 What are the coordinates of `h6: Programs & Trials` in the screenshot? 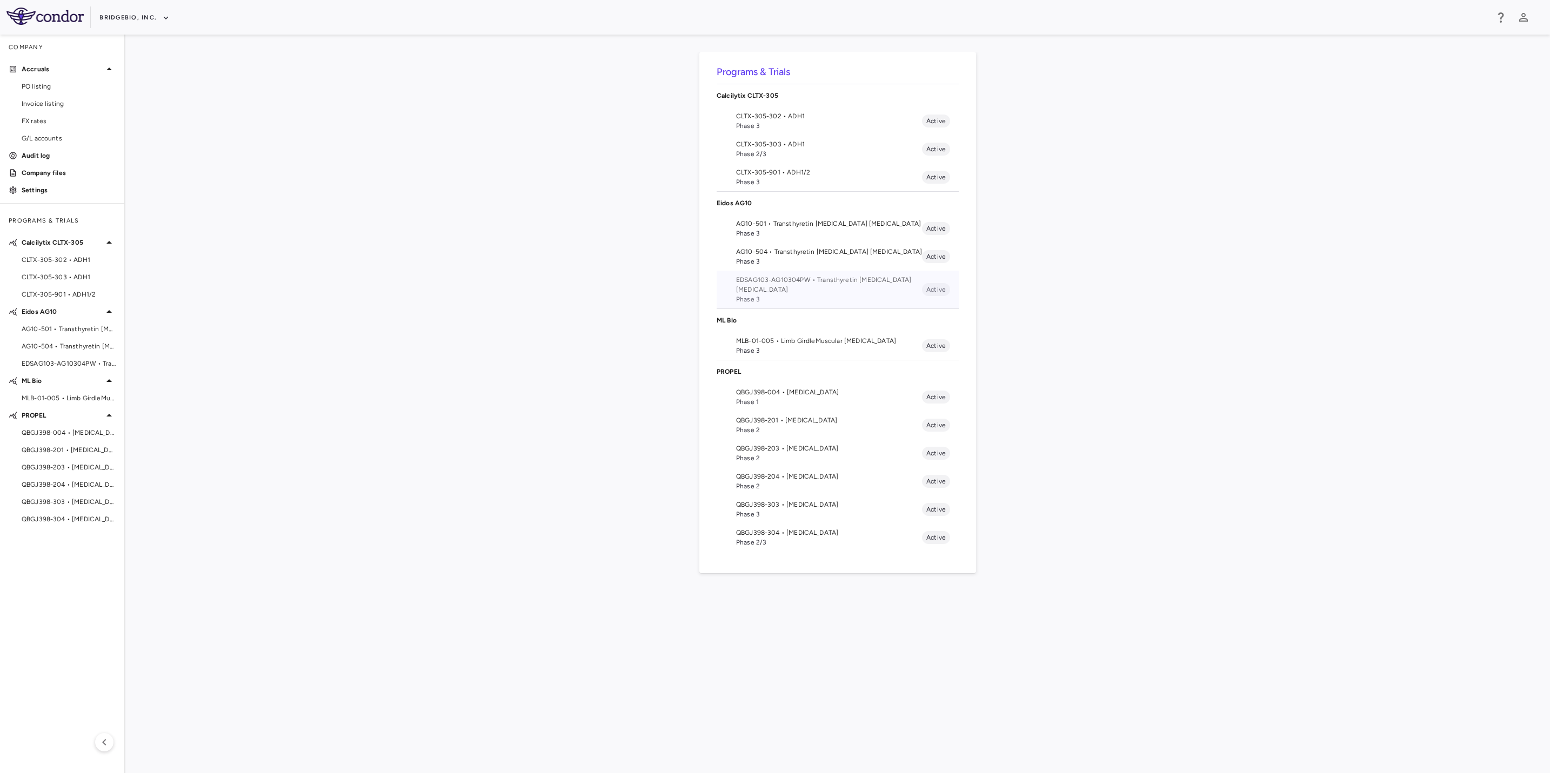 It's located at (837, 72).